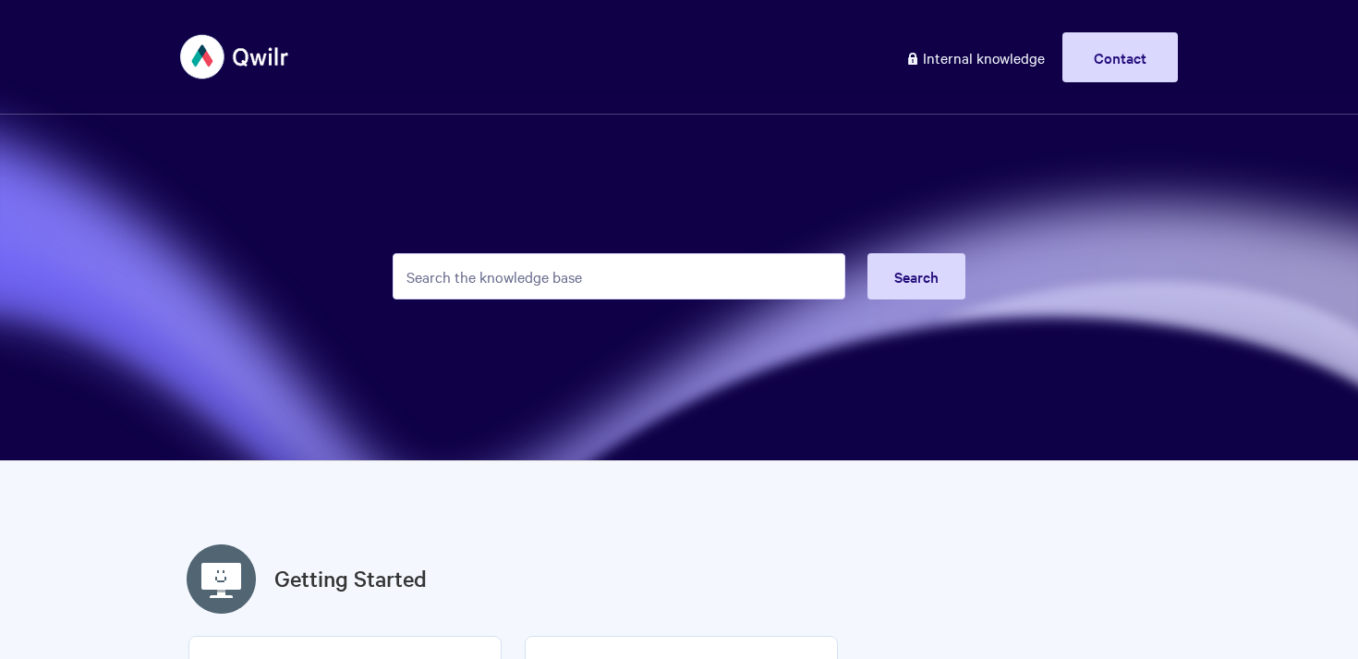 Image resolution: width=1358 pixels, height=659 pixels. What do you see at coordinates (975, 57) in the screenshot?
I see `a: Internal knowledge` at bounding box center [975, 57].